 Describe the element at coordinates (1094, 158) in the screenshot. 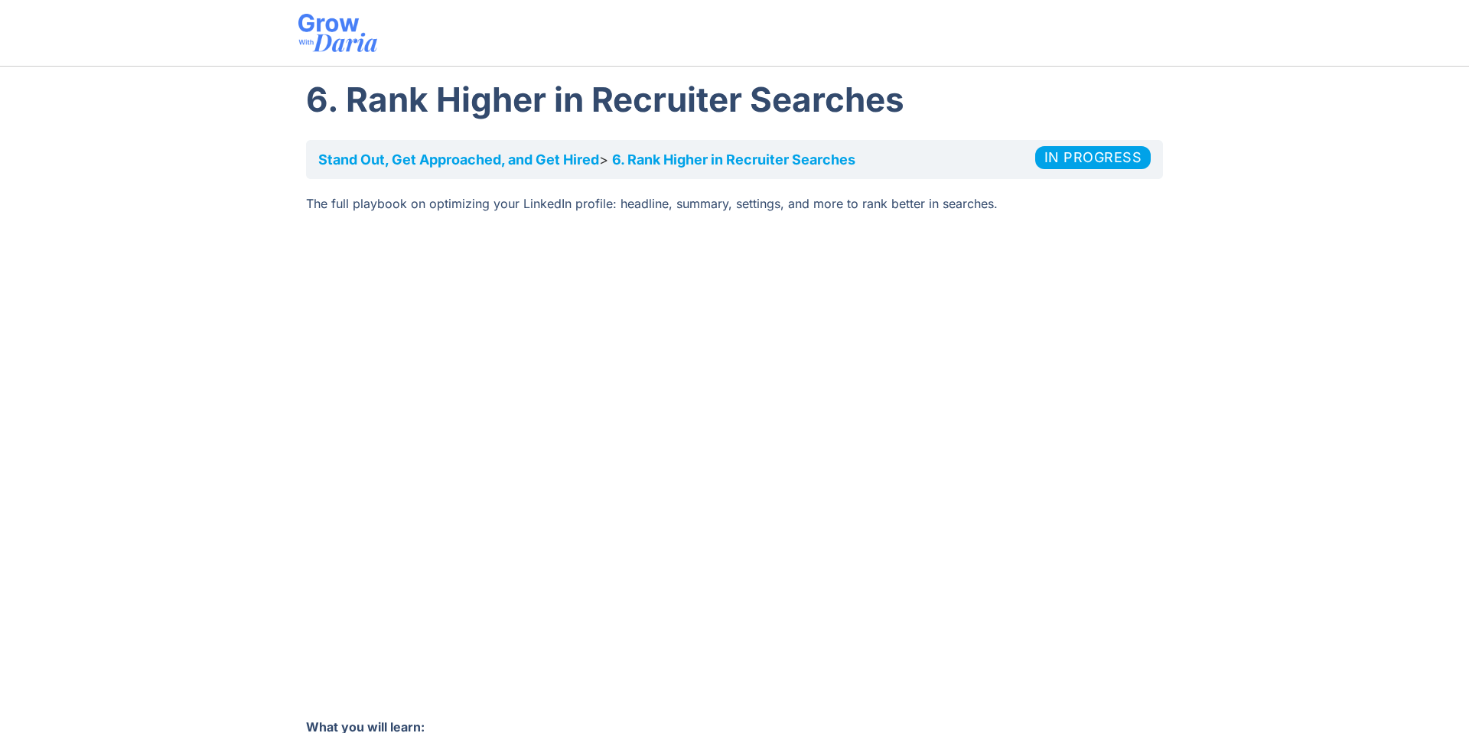

I see `div: In Progress` at that location.